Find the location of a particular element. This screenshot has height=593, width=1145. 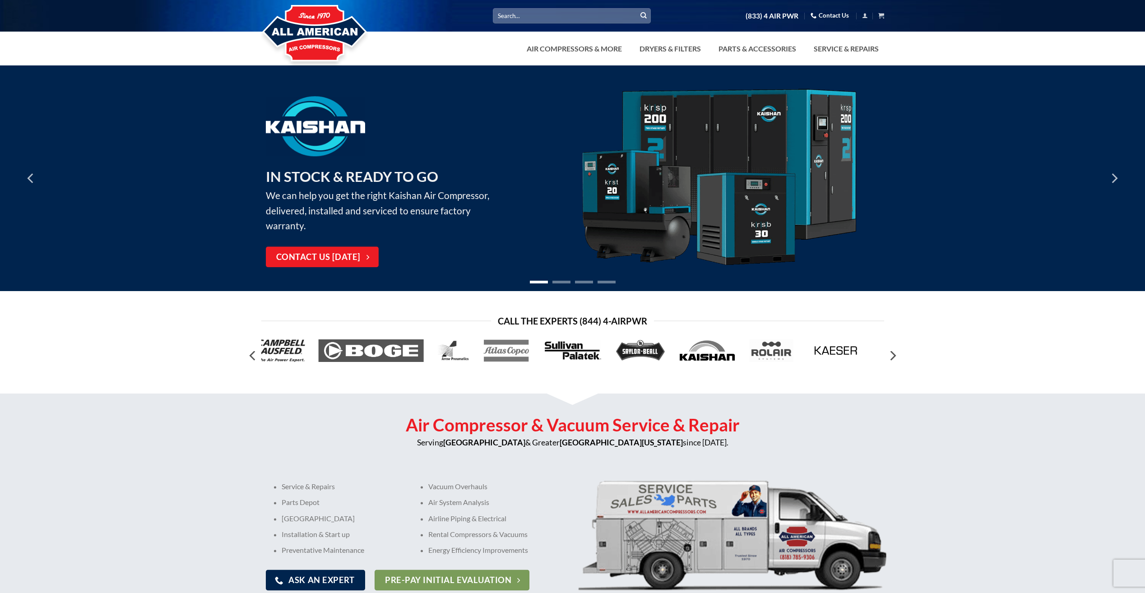

p: Rental Compressors & Vacuums is located at coordinates (516, 534).